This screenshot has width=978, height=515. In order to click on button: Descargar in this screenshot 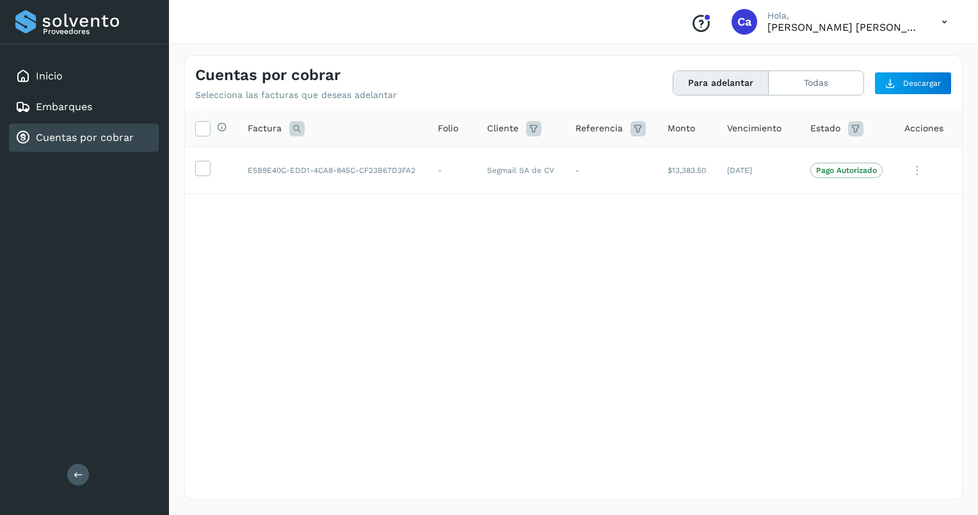, I will do `click(913, 83)`.